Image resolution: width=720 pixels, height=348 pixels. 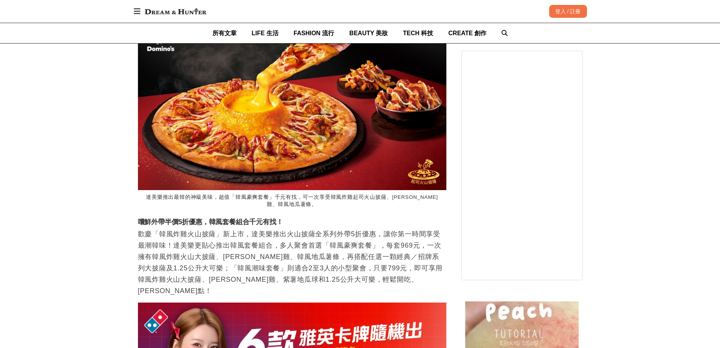 I want to click on h3: 嚐鮮外帶半價5折優惠，韓風套餐組合千元有找！, so click(x=292, y=222).